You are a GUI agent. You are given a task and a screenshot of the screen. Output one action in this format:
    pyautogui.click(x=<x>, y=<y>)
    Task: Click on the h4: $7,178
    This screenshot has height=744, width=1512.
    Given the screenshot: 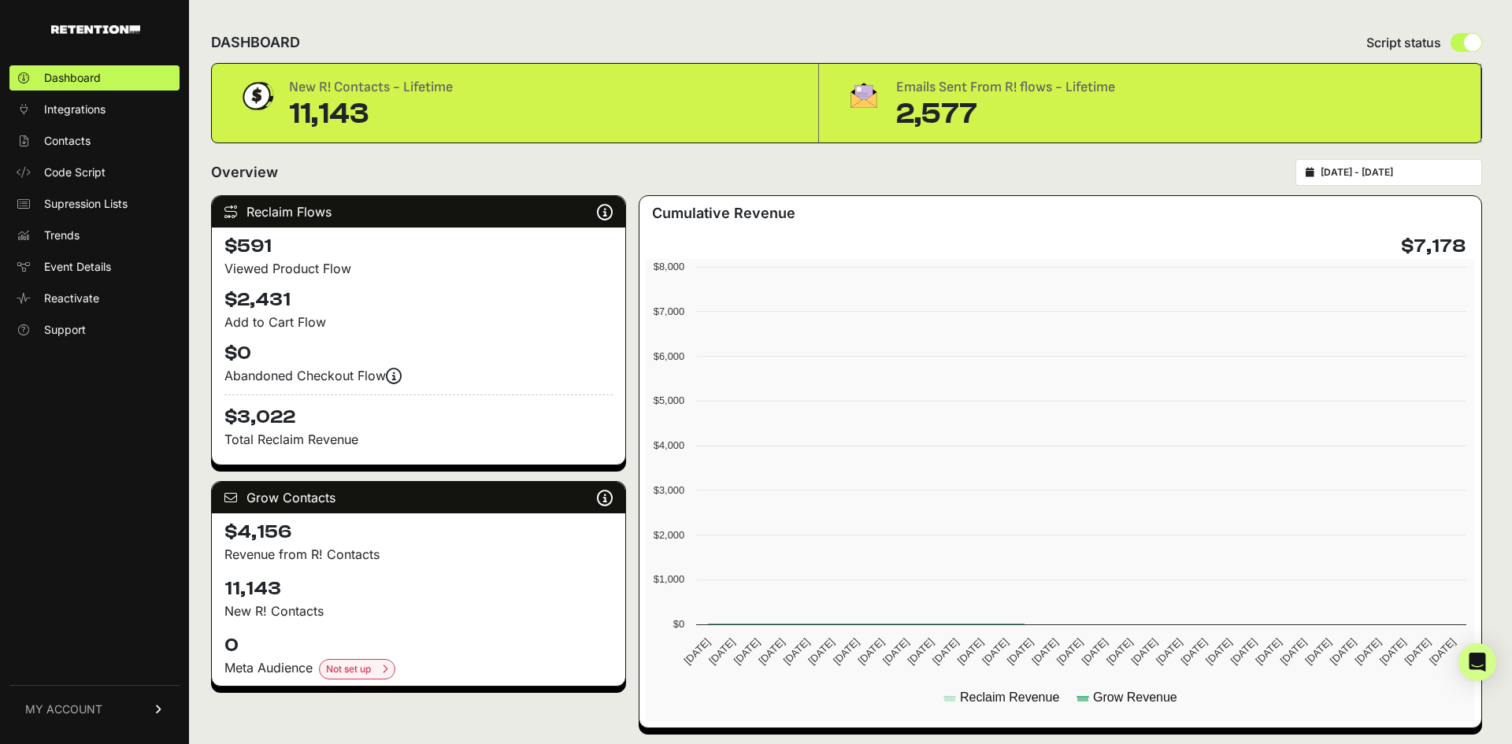 What is the action you would take?
    pyautogui.click(x=1433, y=246)
    